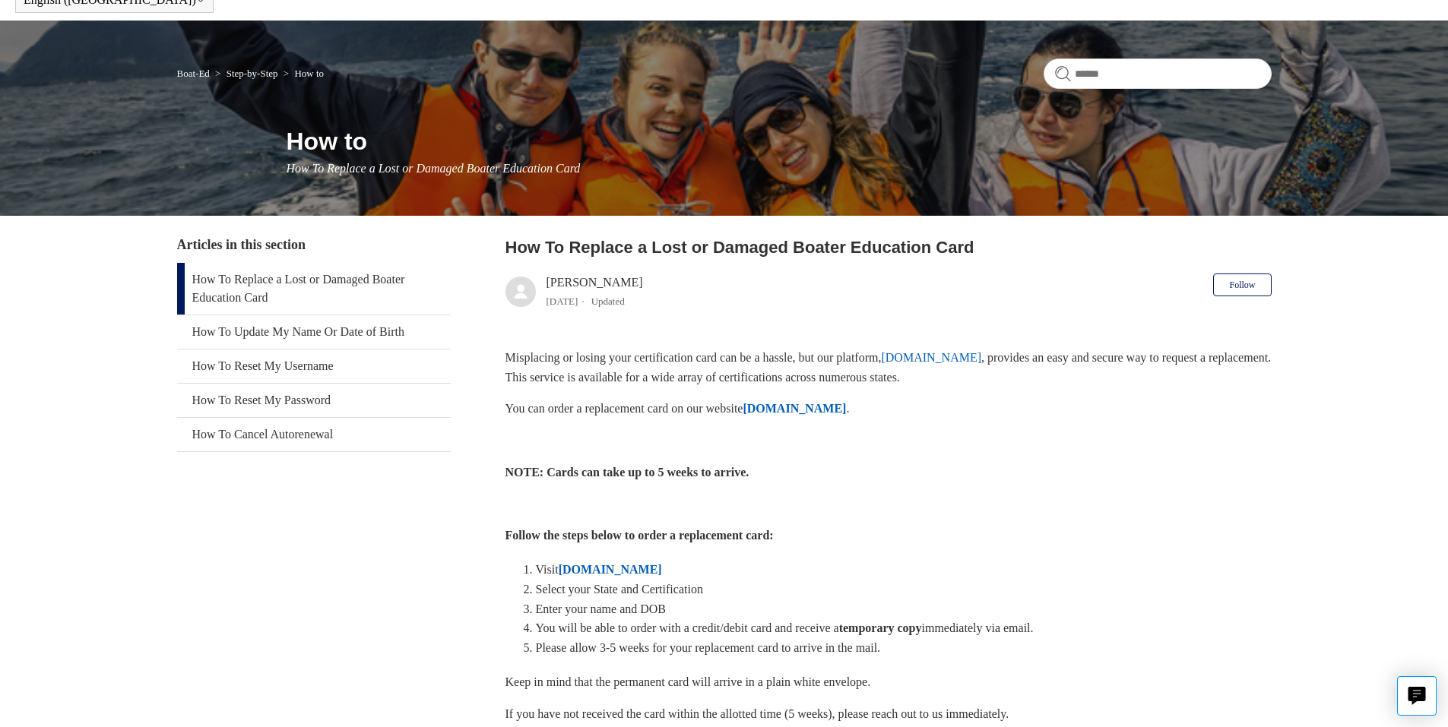 This screenshot has width=1448, height=727. What do you see at coordinates (1417, 696) in the screenshot?
I see `div: Live chat` at bounding box center [1417, 696].